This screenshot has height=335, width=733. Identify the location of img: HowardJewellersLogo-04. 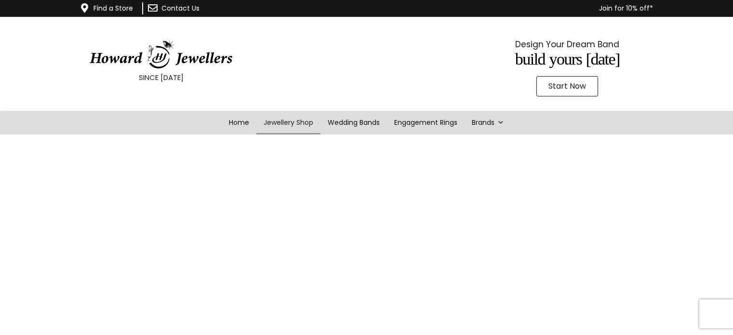
(161, 54).